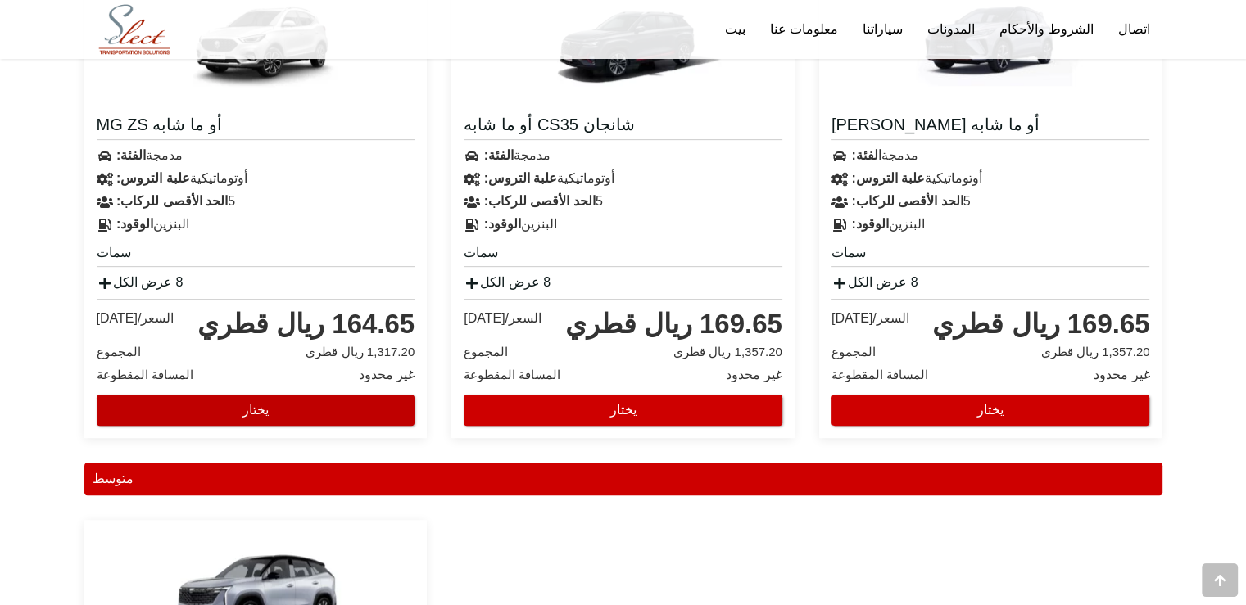  What do you see at coordinates (134, 29) in the screenshot?
I see `img: اختر تأجير سيارة` at bounding box center [134, 29].